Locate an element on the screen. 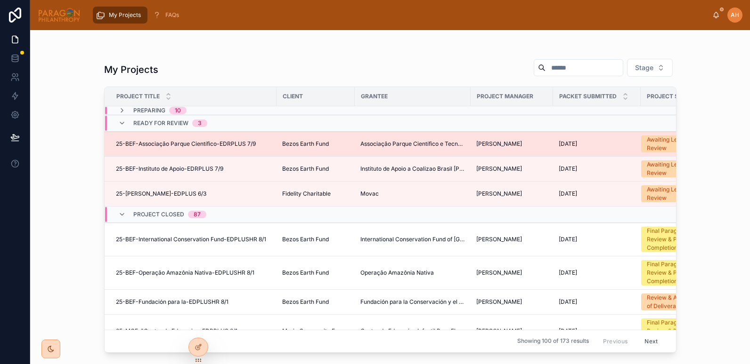 This screenshot has height=364, width=750. a: 25-BEF-Instituto de Apoio-EDRPLUS 7/9 is located at coordinates (193, 169).